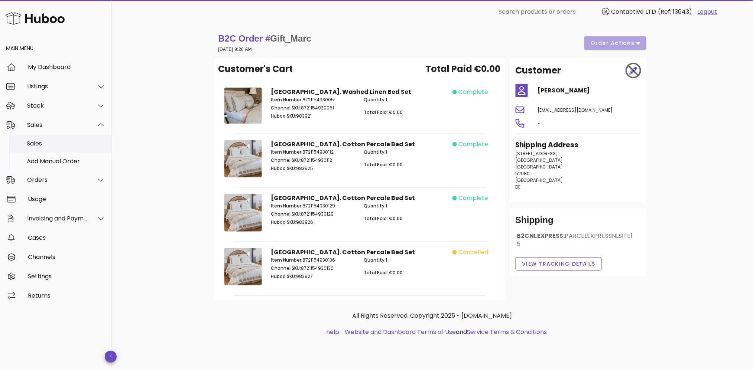 The height and width of the screenshot is (370, 753). What do you see at coordinates (35, 18) in the screenshot?
I see `img: Huboo Logo` at bounding box center [35, 18].